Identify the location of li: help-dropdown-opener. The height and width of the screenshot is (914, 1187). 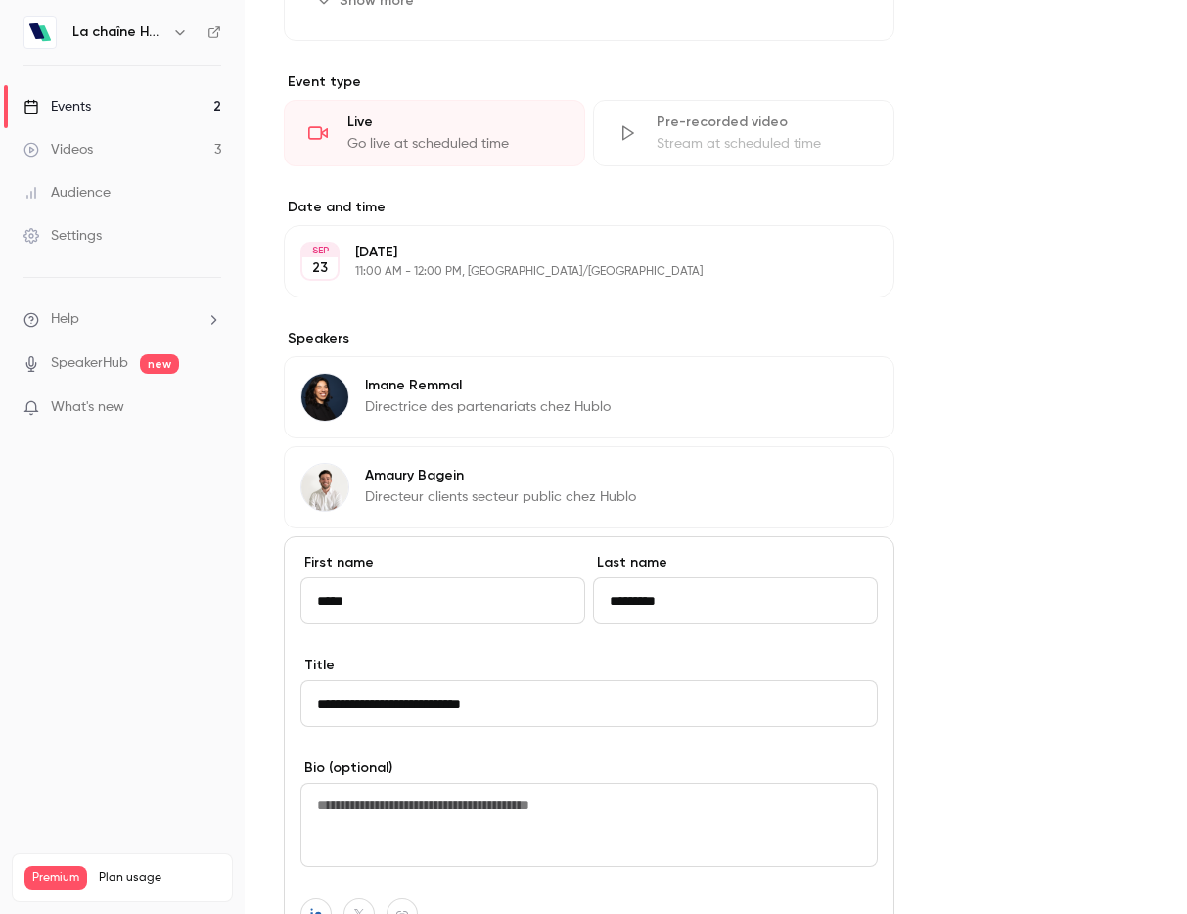
(122, 319).